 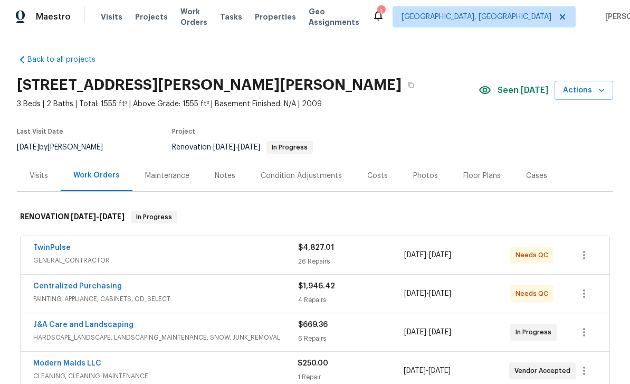 I want to click on a: Back to all projects, so click(x=68, y=60).